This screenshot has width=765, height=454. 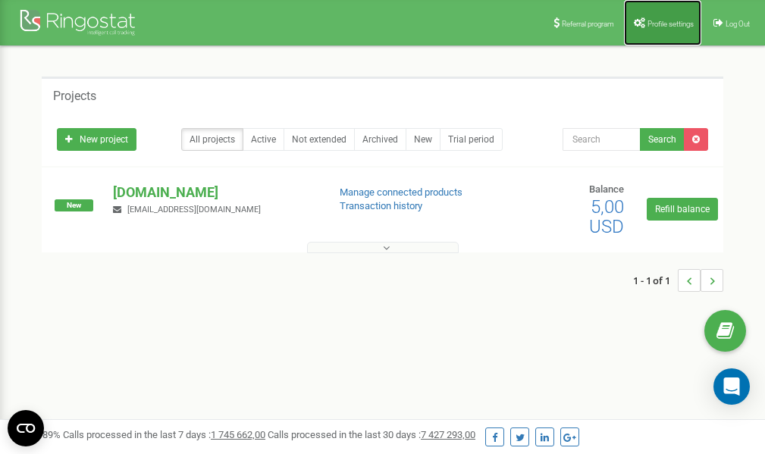 What do you see at coordinates (423, 139) in the screenshot?
I see `a: New` at bounding box center [423, 139].